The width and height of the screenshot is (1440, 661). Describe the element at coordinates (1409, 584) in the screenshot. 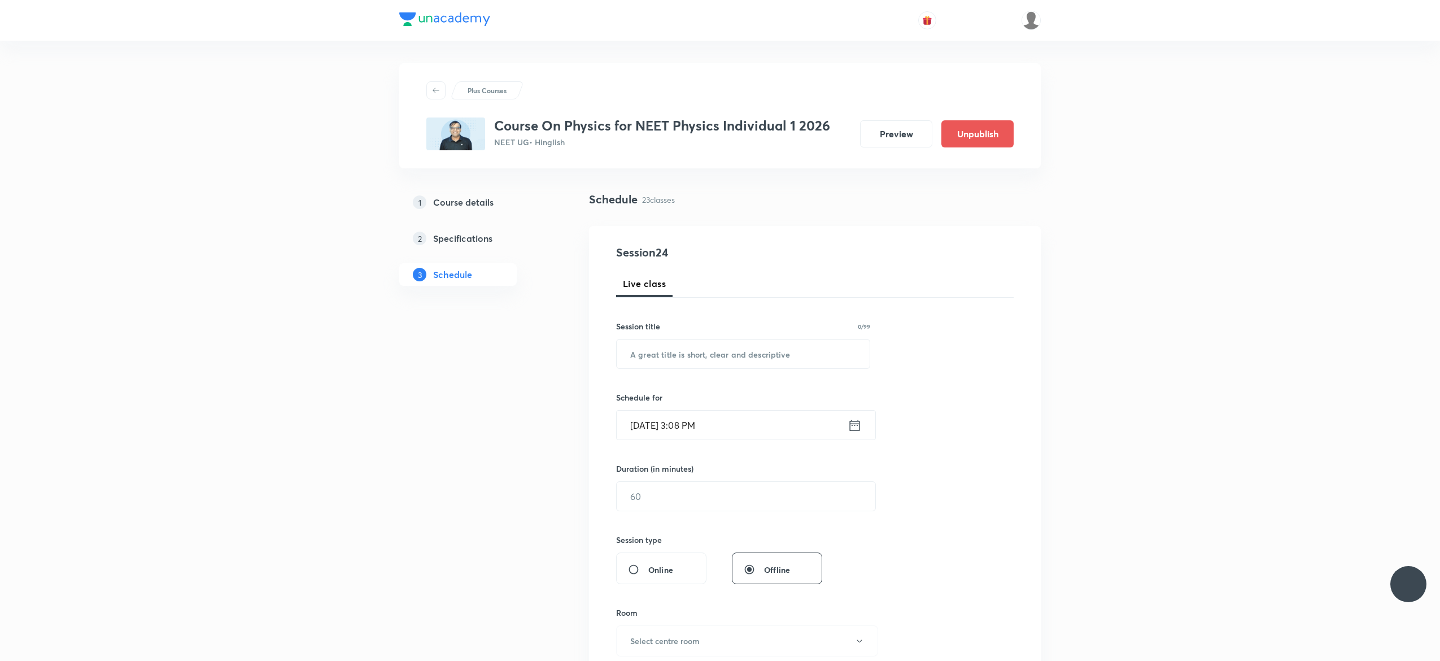

I see `img: ttu` at that location.